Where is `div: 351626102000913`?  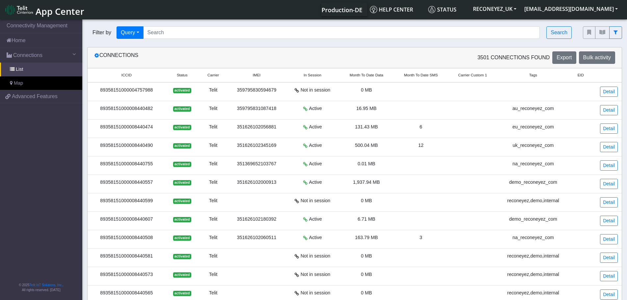
div: 351626102000913 is located at coordinates (256, 182).